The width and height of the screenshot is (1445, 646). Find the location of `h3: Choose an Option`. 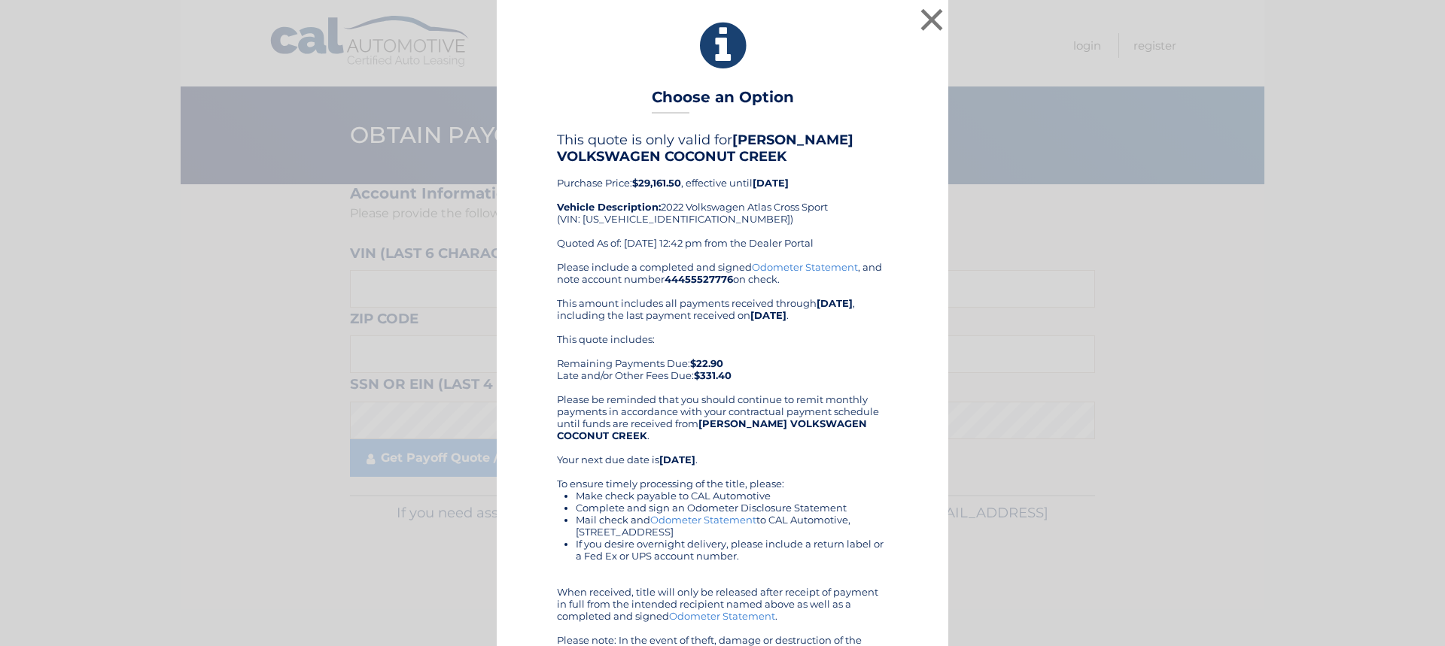

h3: Choose an Option is located at coordinates (722, 101).